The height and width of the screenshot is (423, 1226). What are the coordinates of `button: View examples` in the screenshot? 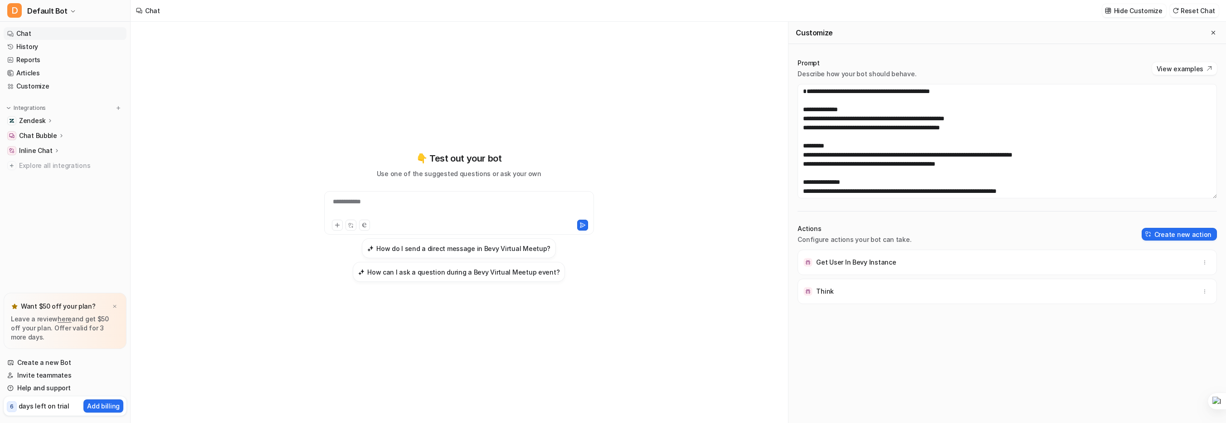 It's located at (1184, 68).